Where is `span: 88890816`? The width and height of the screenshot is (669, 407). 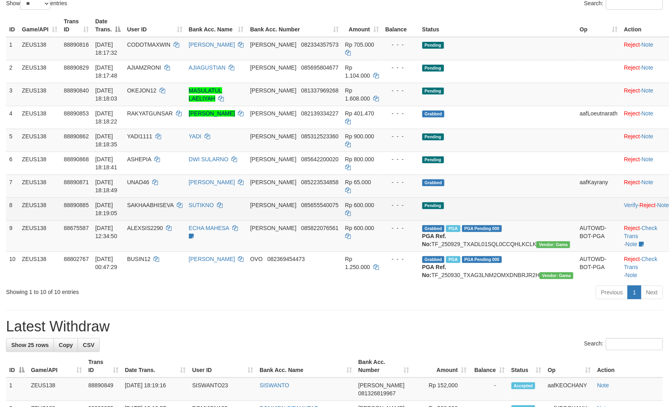
span: 88890816 is located at coordinates (76, 45).